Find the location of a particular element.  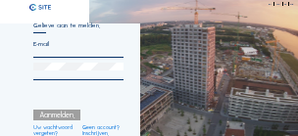

div: FR is located at coordinates (286, 4).